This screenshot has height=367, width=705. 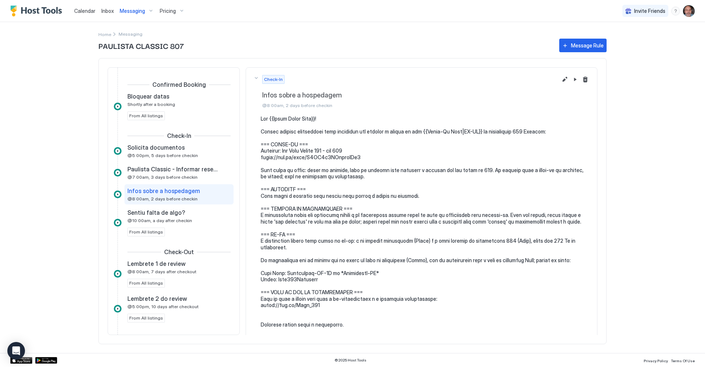 What do you see at coordinates (587, 45) in the screenshot?
I see `div: Message Rule` at bounding box center [587, 45].